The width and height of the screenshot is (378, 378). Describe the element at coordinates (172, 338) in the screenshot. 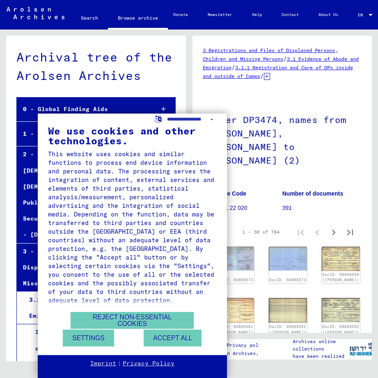

I see `button: Accept all` at that location.